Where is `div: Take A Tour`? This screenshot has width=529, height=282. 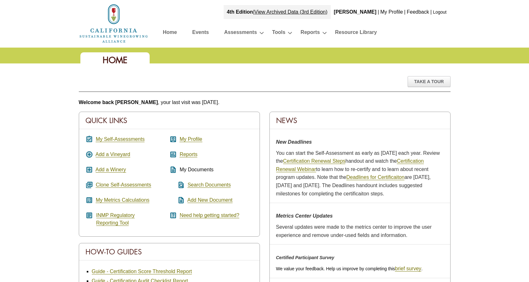
div: Take A Tour is located at coordinates (429, 82).